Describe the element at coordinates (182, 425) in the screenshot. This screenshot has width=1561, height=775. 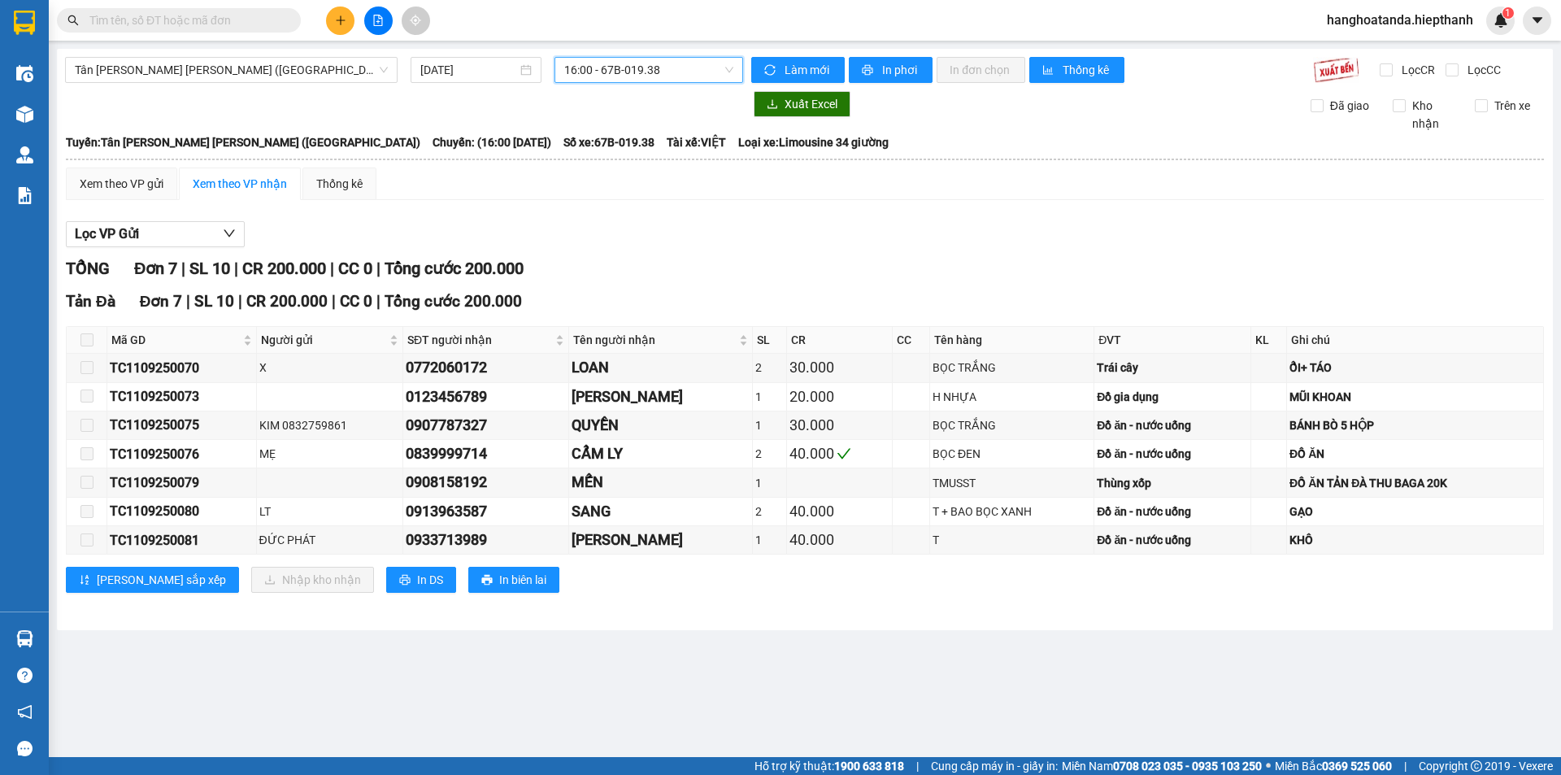
I see `td: TC1109250075` at that location.